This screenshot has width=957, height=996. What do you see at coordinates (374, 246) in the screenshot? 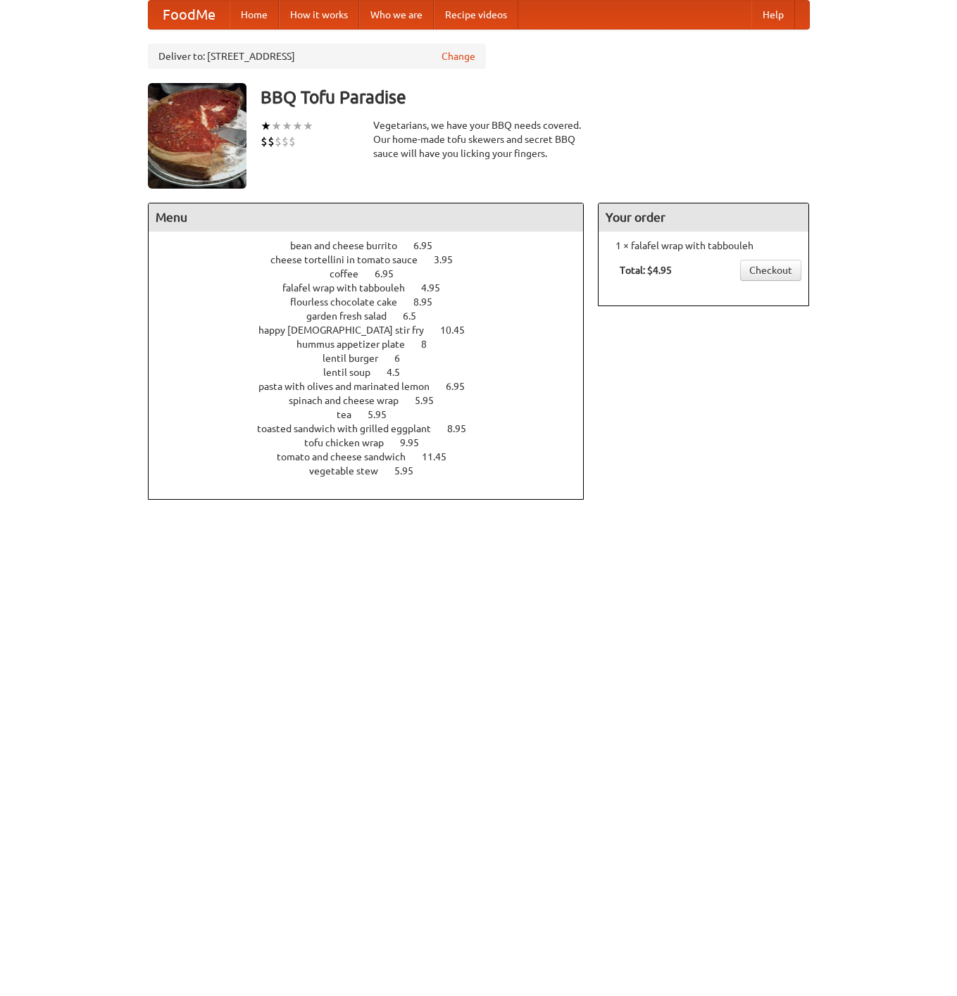
I see `a: bean and cheese burrito 6.95` at bounding box center [374, 246].